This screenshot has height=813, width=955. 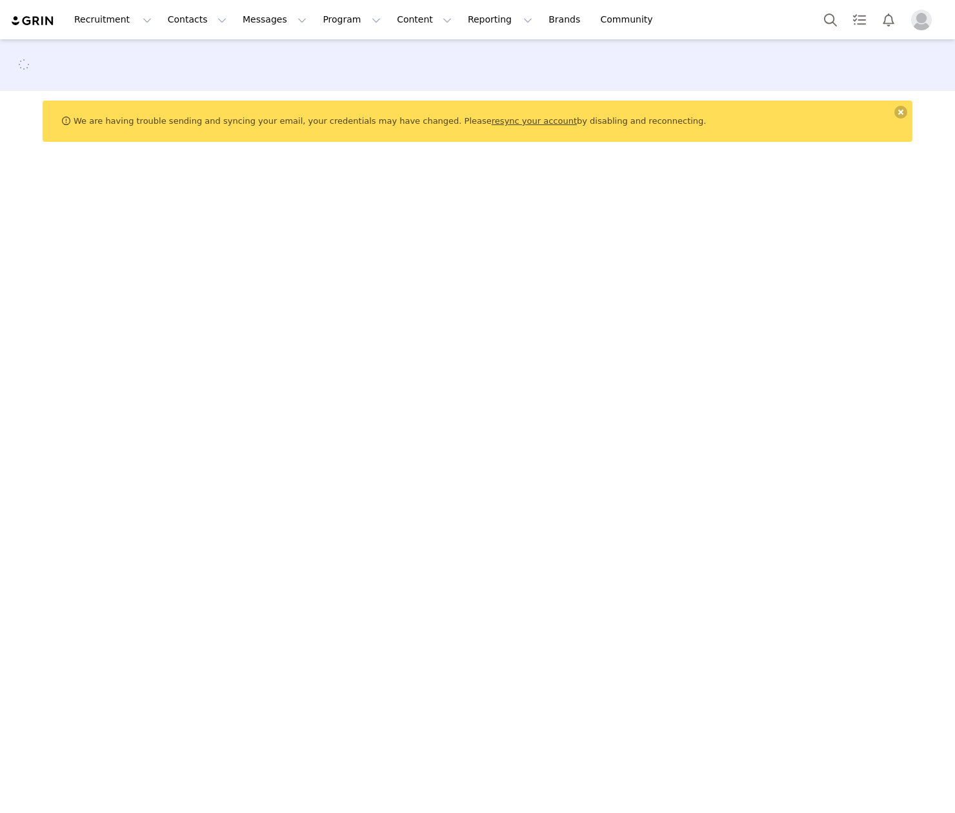 What do you see at coordinates (197, 19) in the screenshot?
I see `button: Contacts` at bounding box center [197, 19].